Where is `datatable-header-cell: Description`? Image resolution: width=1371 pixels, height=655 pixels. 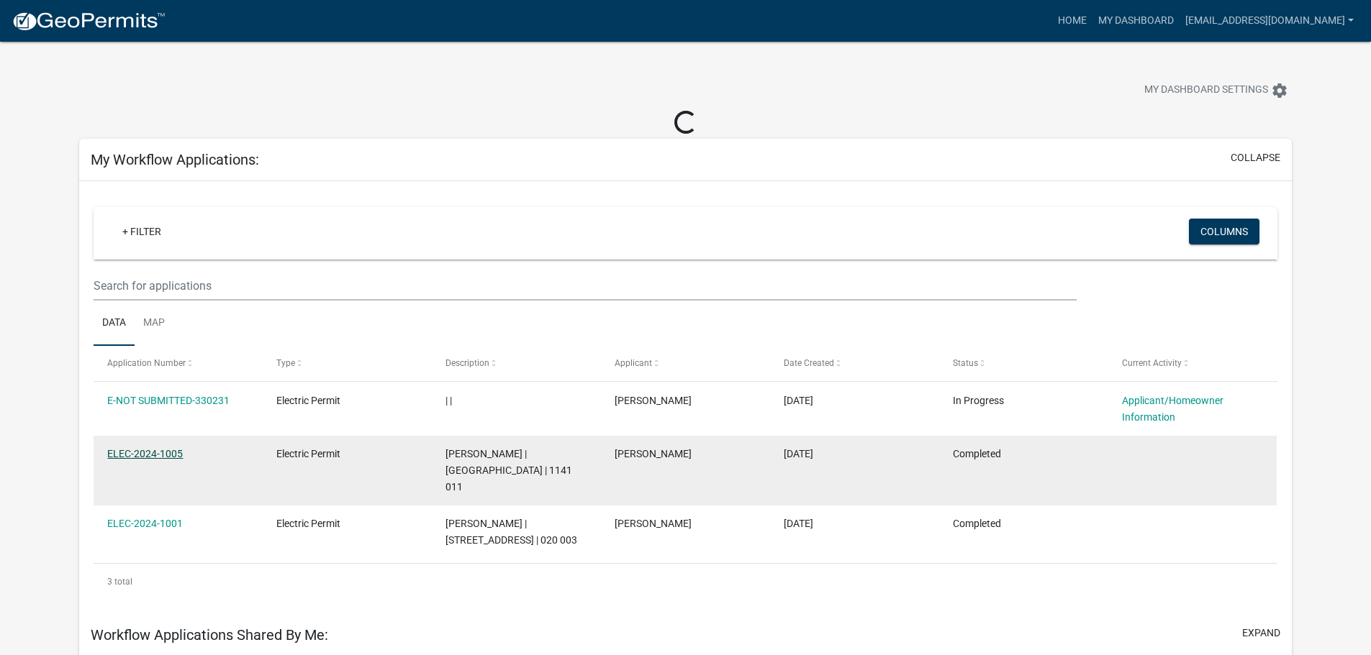
datatable-header-cell: Description is located at coordinates (516, 363).